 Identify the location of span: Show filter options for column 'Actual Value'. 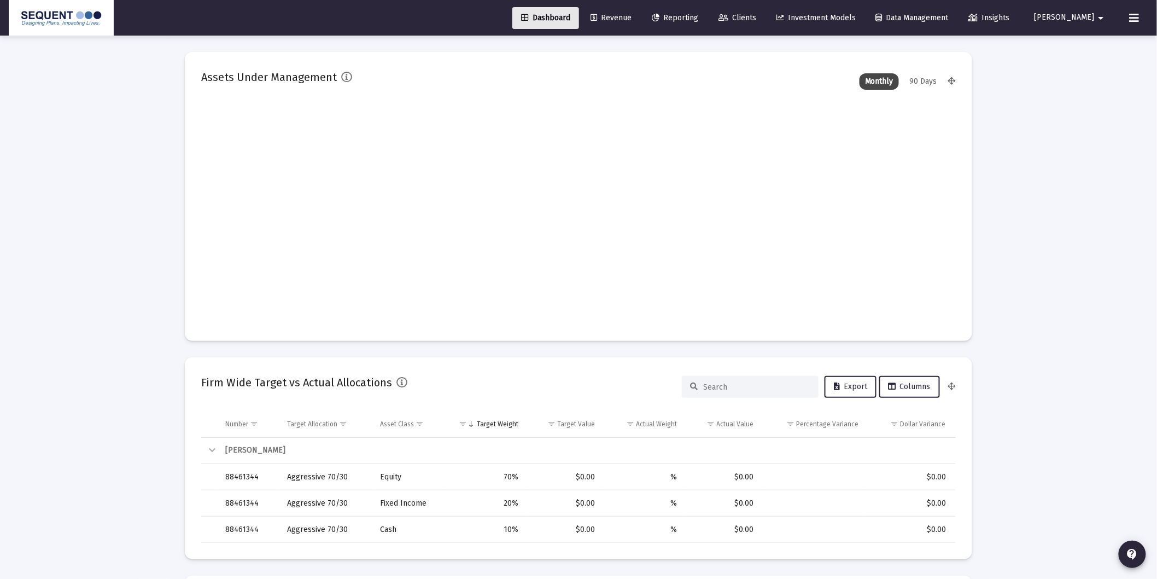
(711, 423).